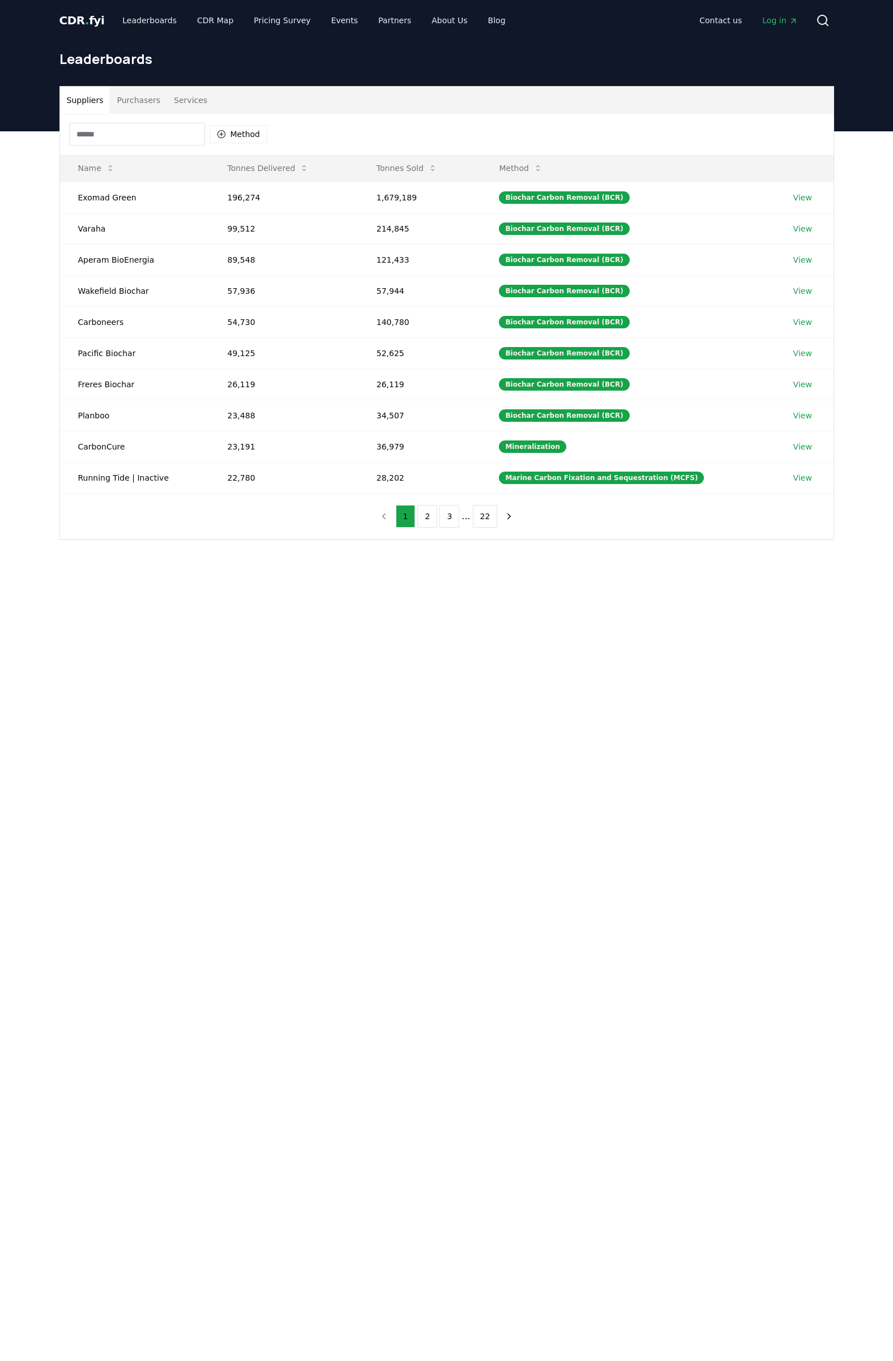 The height and width of the screenshot is (1361, 893). Describe the element at coordinates (135, 384) in the screenshot. I see `td: Freres Biochar` at that location.